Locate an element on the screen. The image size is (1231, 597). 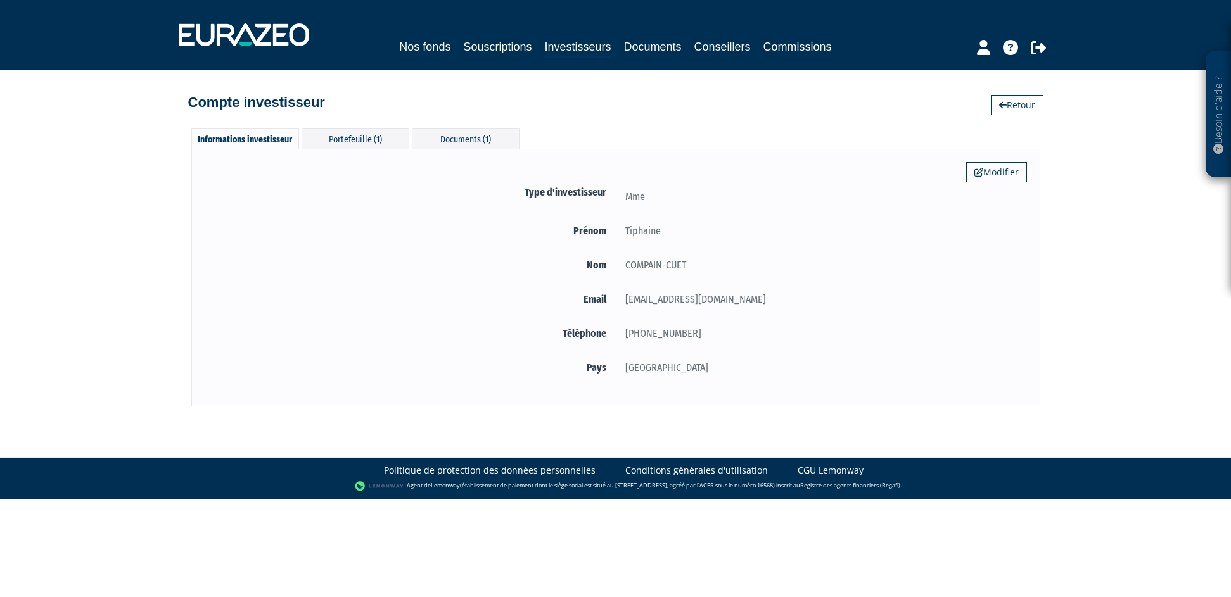
label: Pays is located at coordinates (410, 367).